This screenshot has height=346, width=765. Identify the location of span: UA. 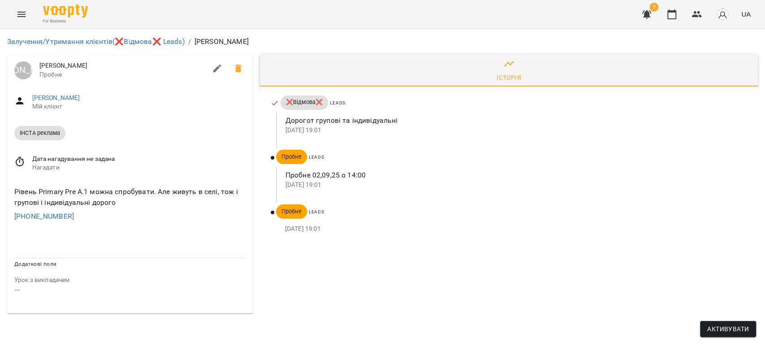
(746, 14).